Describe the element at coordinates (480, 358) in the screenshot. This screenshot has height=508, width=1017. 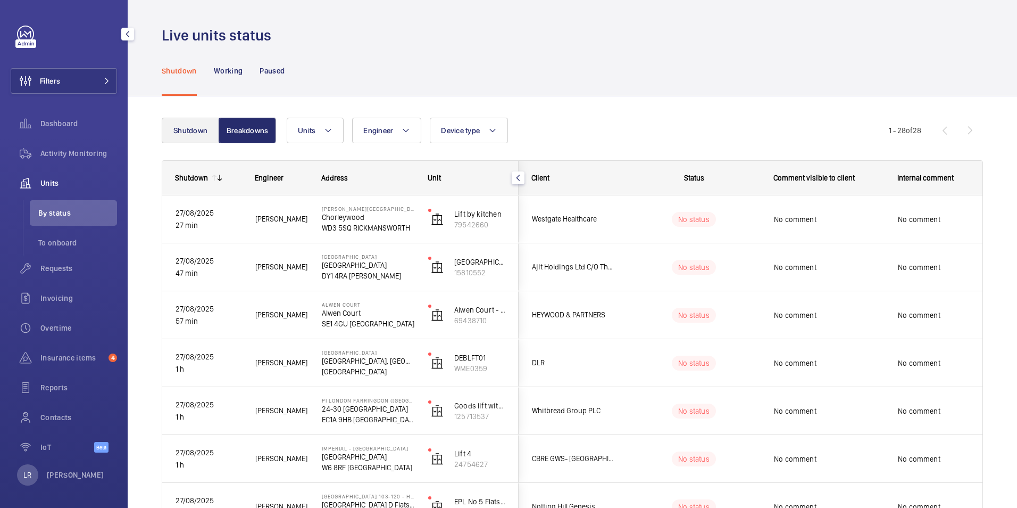
I see `p: DEBLFT01` at that location.